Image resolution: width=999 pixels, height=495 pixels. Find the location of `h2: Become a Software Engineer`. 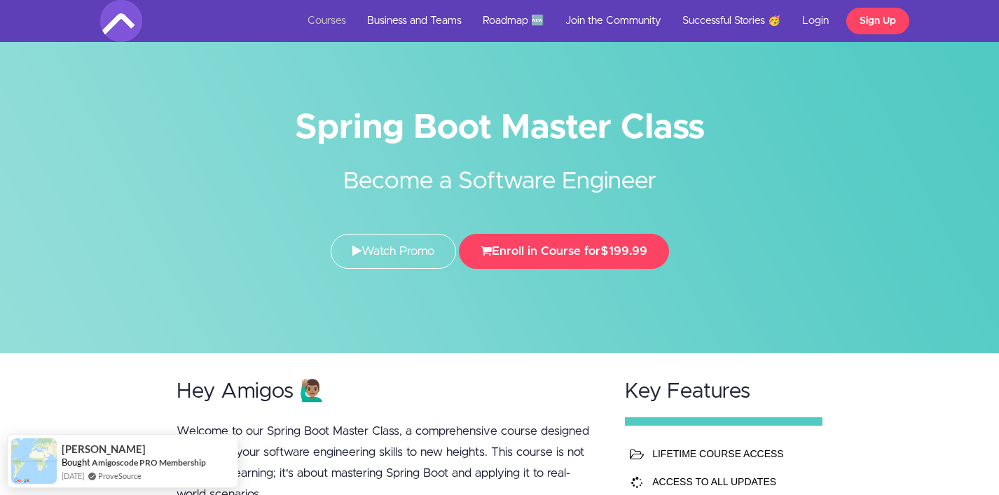

h2: Become a Software Engineer is located at coordinates (500, 171).